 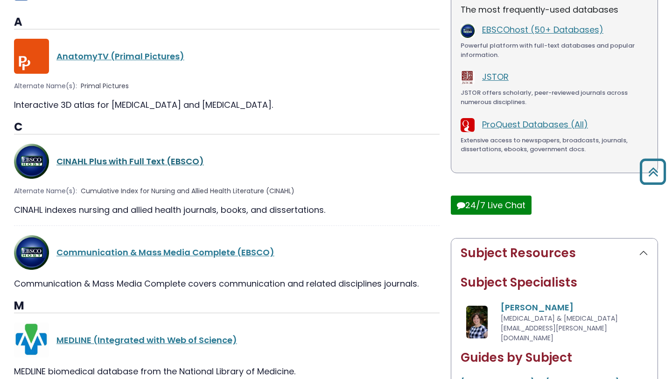 What do you see at coordinates (653, 171) in the screenshot?
I see `a: Back to Top` at bounding box center [653, 171].